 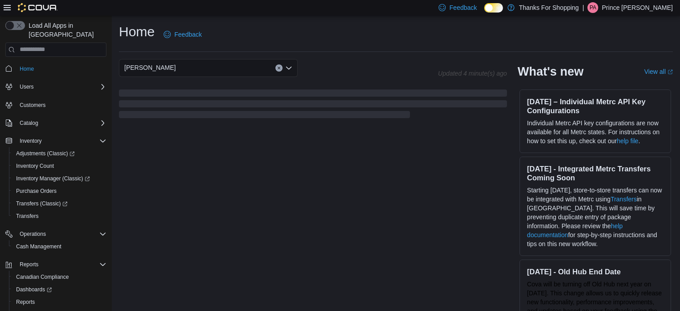 I want to click on button: Cash Management, so click(x=59, y=246).